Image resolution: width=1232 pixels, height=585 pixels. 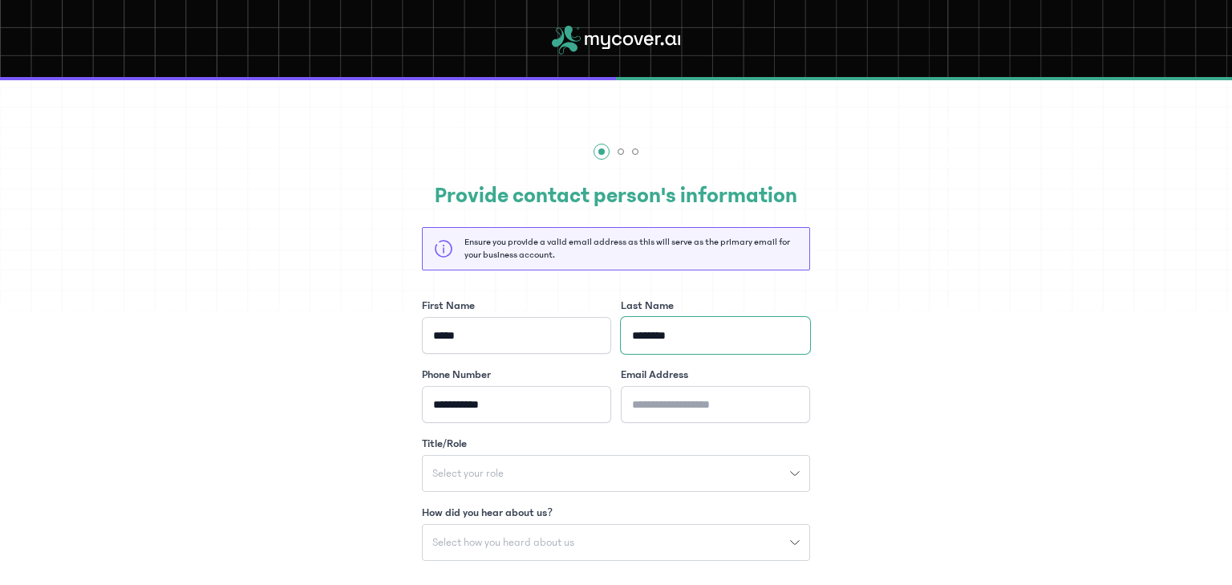 I want to click on button: Select your role, so click(x=616, y=473).